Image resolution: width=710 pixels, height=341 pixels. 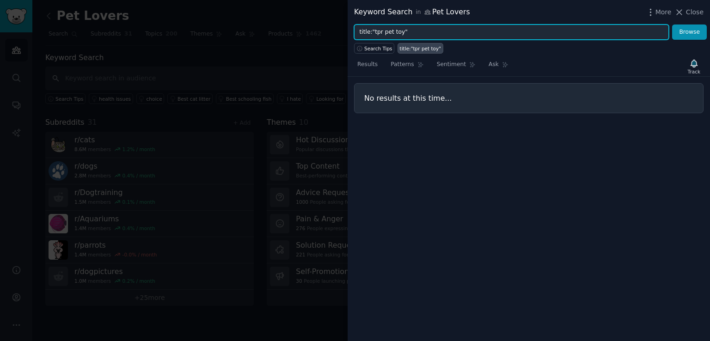 What do you see at coordinates (694, 72) in the screenshot?
I see `div: Track` at bounding box center [694, 72].